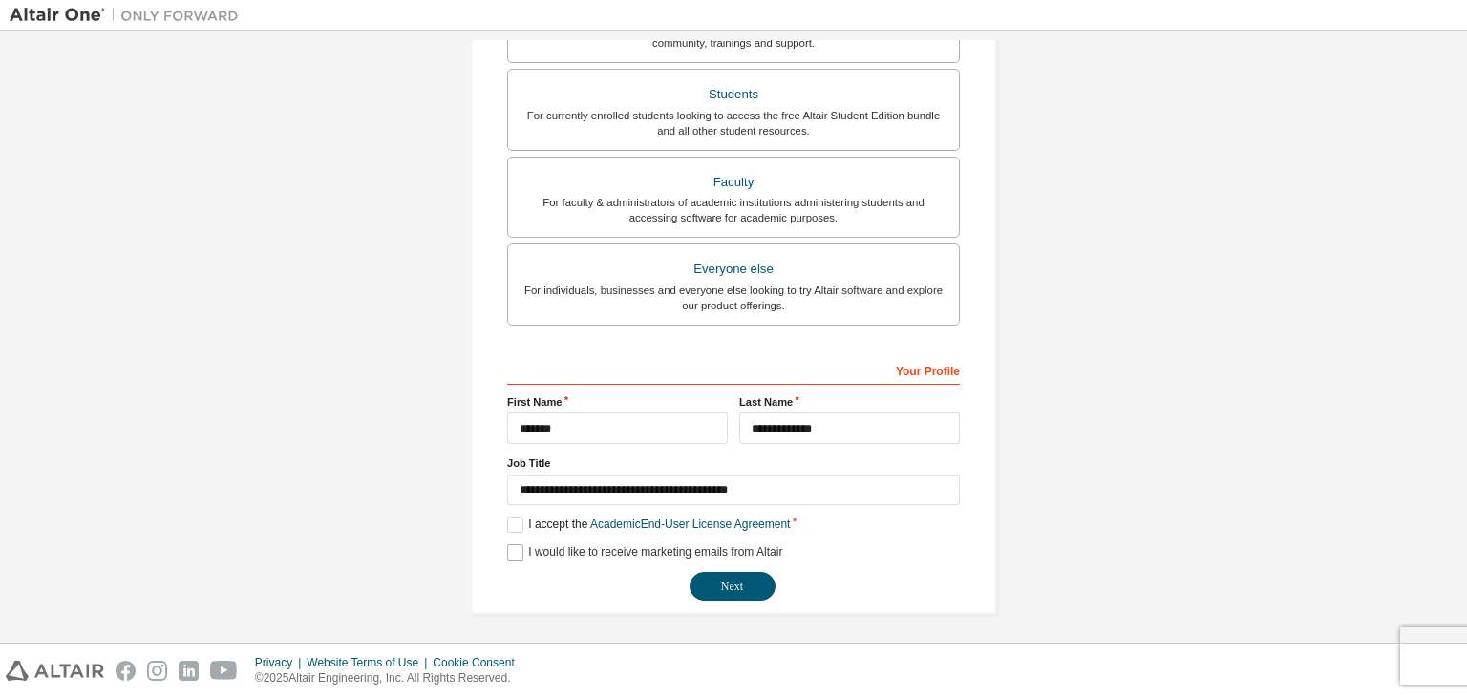  I want to click on div: Faculty, so click(733, 182).